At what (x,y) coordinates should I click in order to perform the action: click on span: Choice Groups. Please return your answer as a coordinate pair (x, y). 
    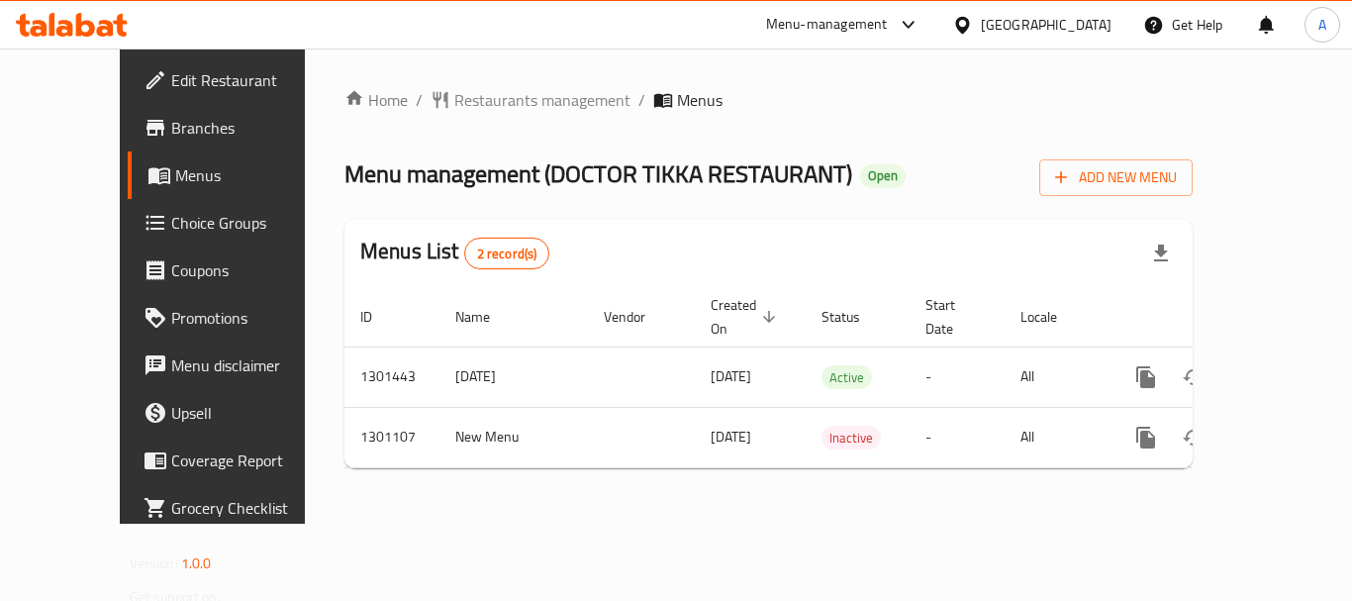
    Looking at the image, I should click on (250, 223).